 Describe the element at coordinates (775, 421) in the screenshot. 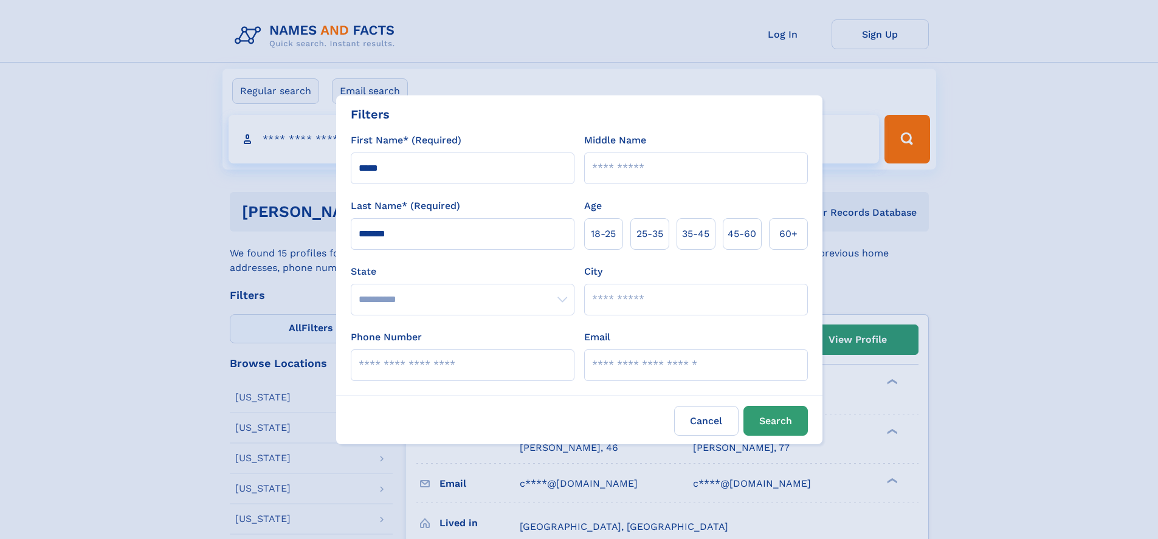

I see `button: Search` at that location.